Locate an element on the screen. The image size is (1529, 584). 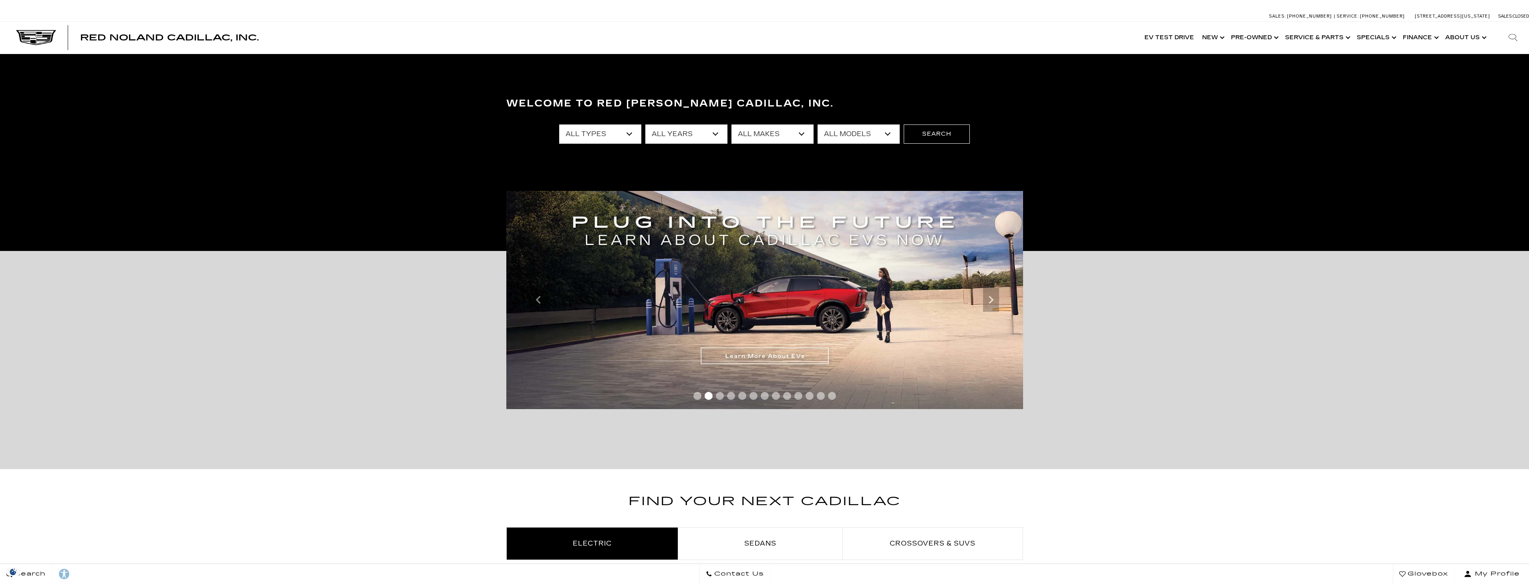
a: Service & Parts is located at coordinates (1316, 38).